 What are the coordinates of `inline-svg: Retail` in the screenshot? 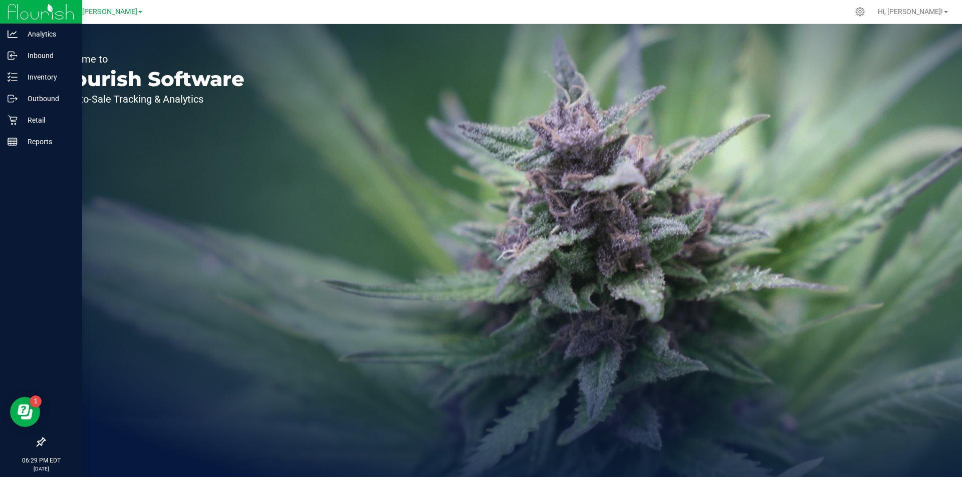 It's located at (13, 120).